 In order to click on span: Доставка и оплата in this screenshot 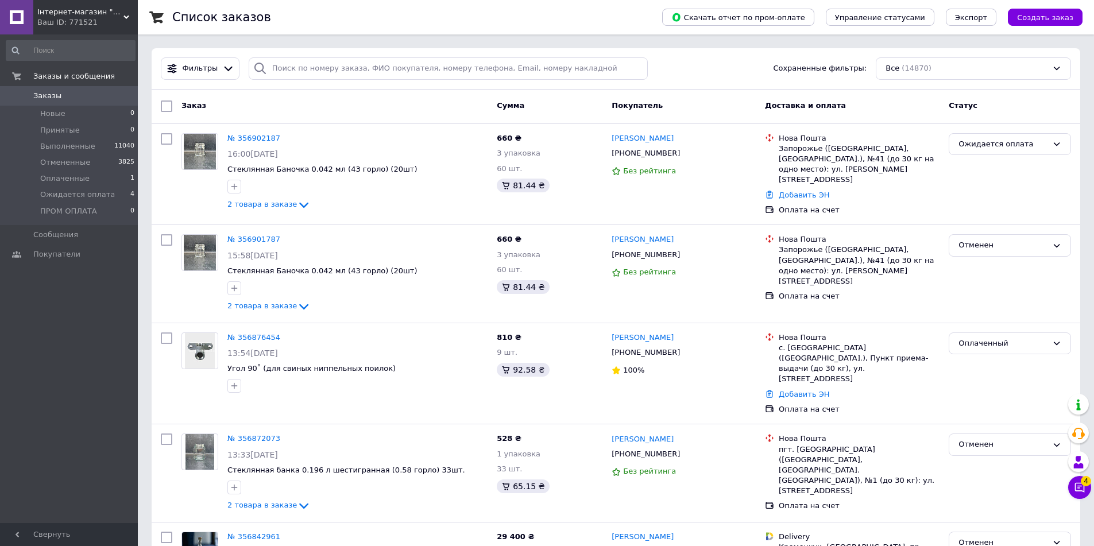, I will do `click(805, 105)`.